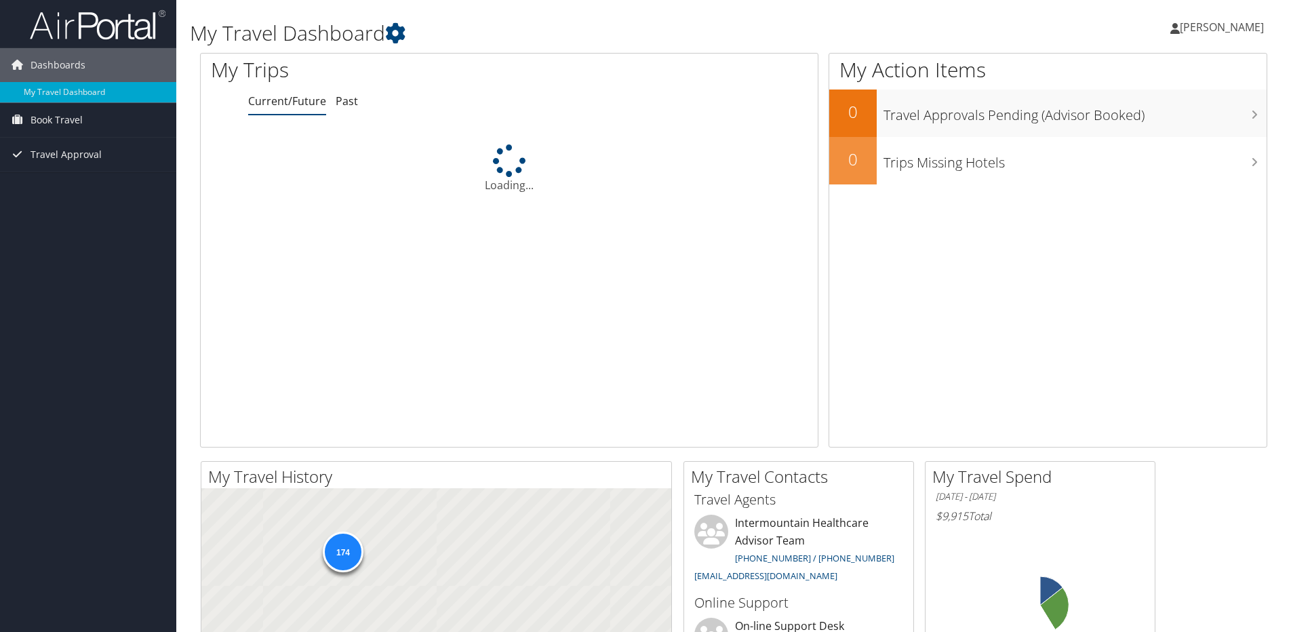  I want to click on h2: My Travel Spend, so click(1044, 477).